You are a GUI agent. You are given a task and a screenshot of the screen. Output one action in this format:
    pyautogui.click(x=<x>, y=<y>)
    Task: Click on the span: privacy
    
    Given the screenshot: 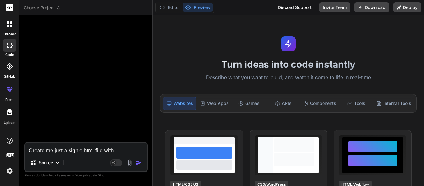 What is the action you would take?
    pyautogui.click(x=89, y=175)
    